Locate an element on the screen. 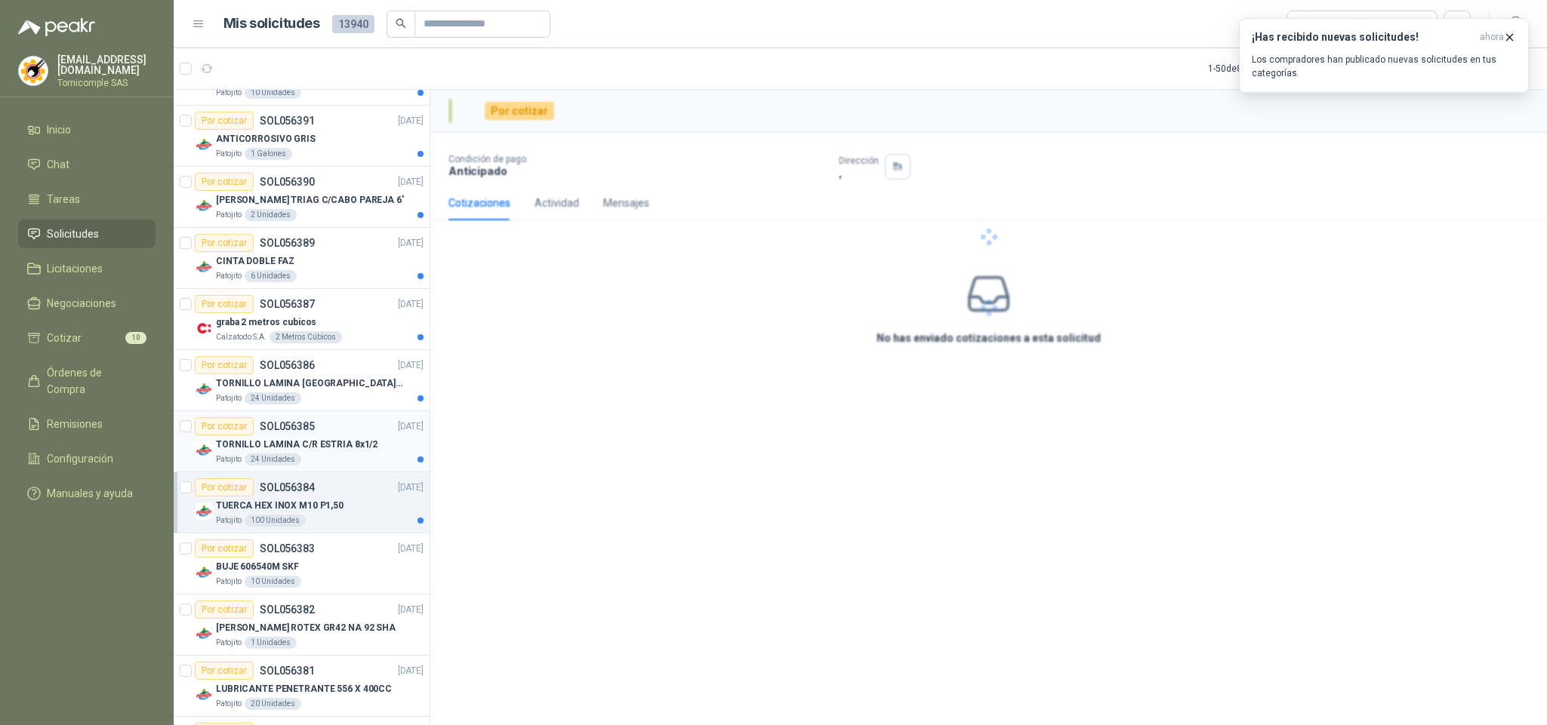 The image size is (1547, 725). span: Solicitudes is located at coordinates (72, 234).